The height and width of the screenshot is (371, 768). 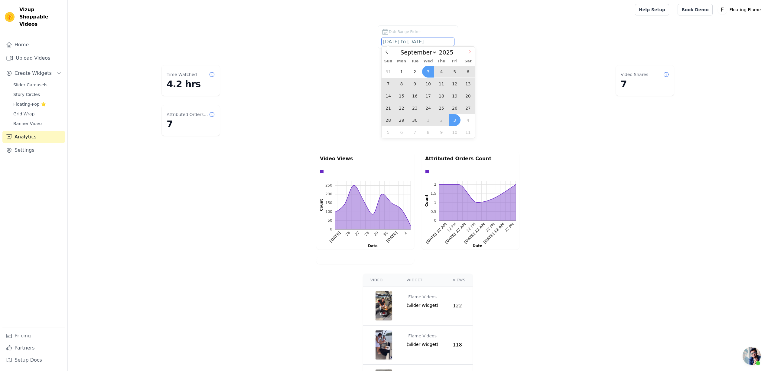 I want to click on span: September 21, 2025, so click(x=388, y=108).